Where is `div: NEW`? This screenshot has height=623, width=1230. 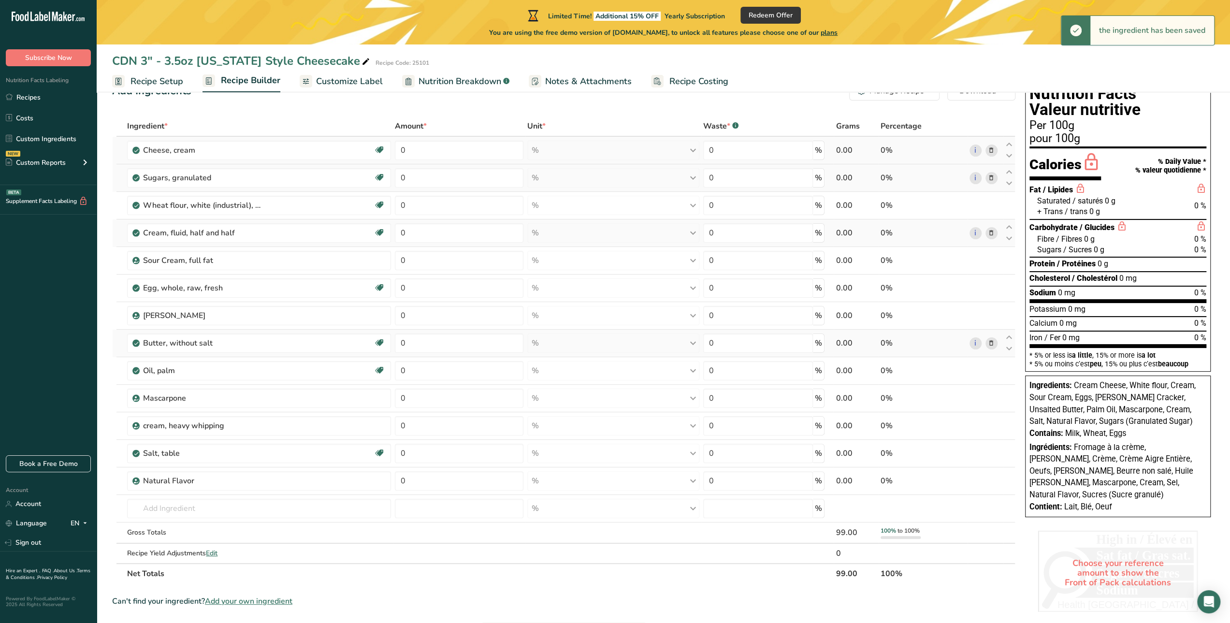
div: NEW is located at coordinates (13, 154).